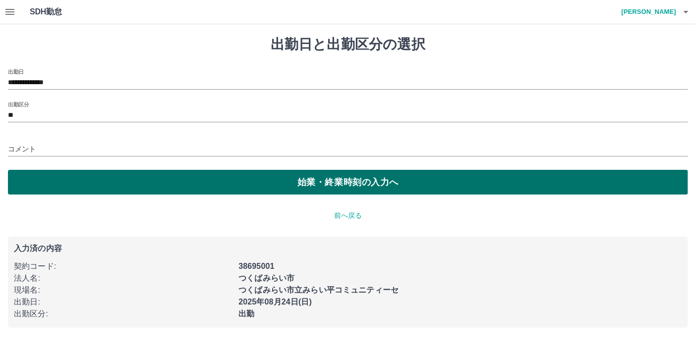 The height and width of the screenshot is (354, 696). I want to click on label: 出勤区分, so click(18, 104).